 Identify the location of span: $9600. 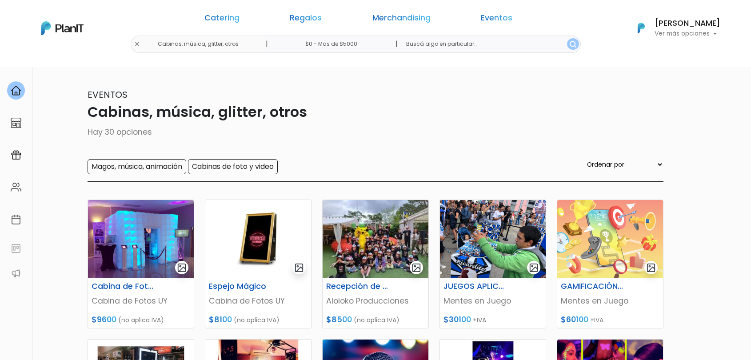
(104, 320).